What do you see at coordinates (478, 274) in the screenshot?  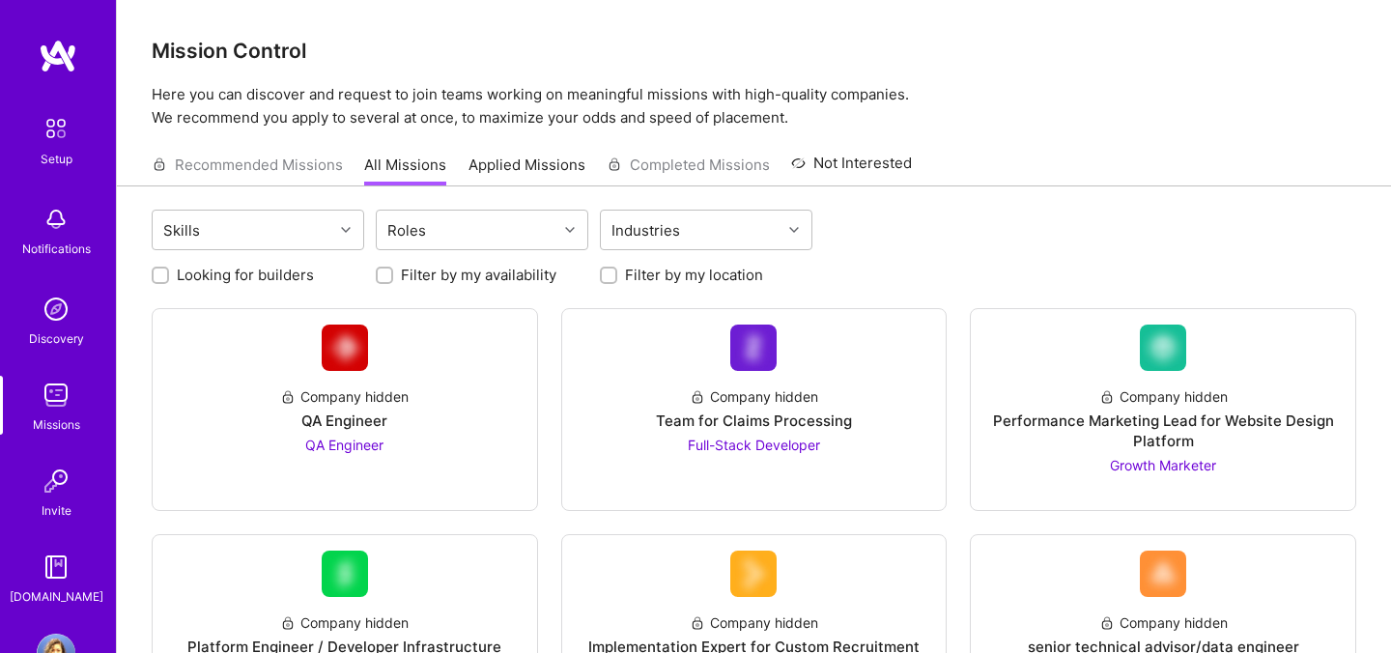 I see `label: Filter by my availability` at bounding box center [478, 274].